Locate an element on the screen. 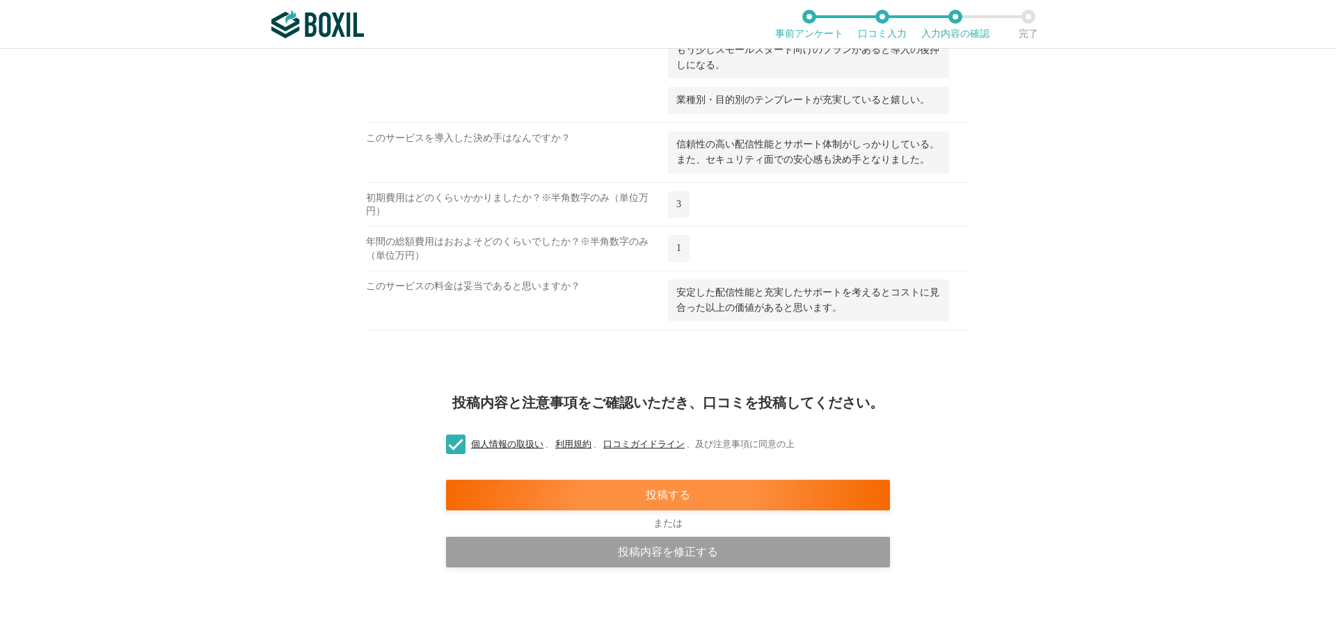  a: 利用規約 is located at coordinates (573, 444).